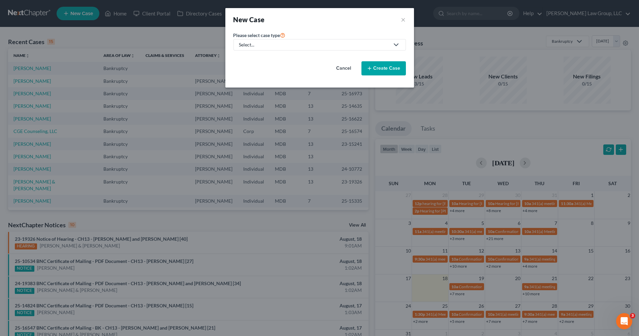  What do you see at coordinates (344, 68) in the screenshot?
I see `button: Cancel` at bounding box center [344, 68].